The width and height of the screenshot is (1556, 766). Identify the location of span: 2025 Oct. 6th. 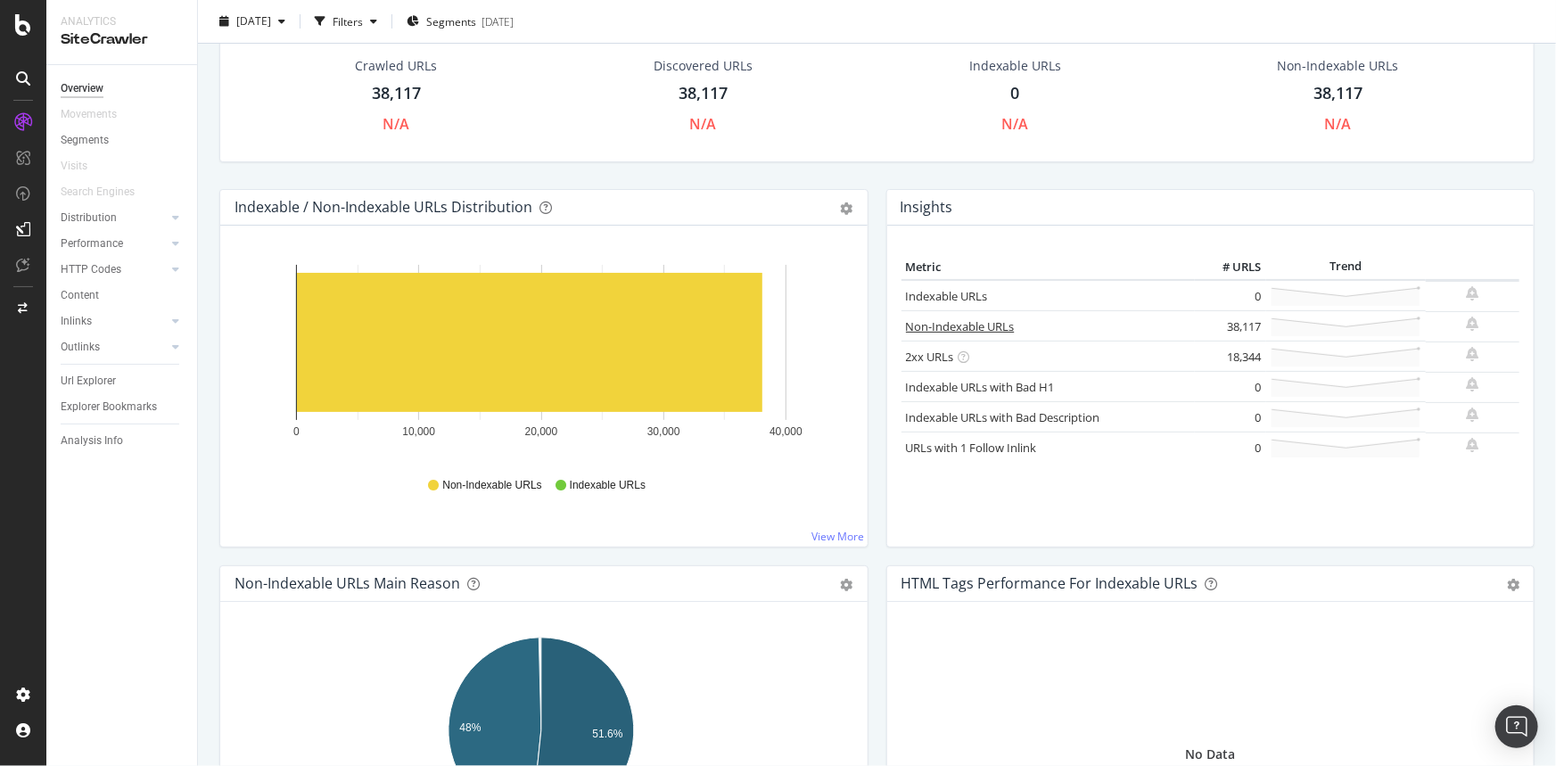
(253, 21).